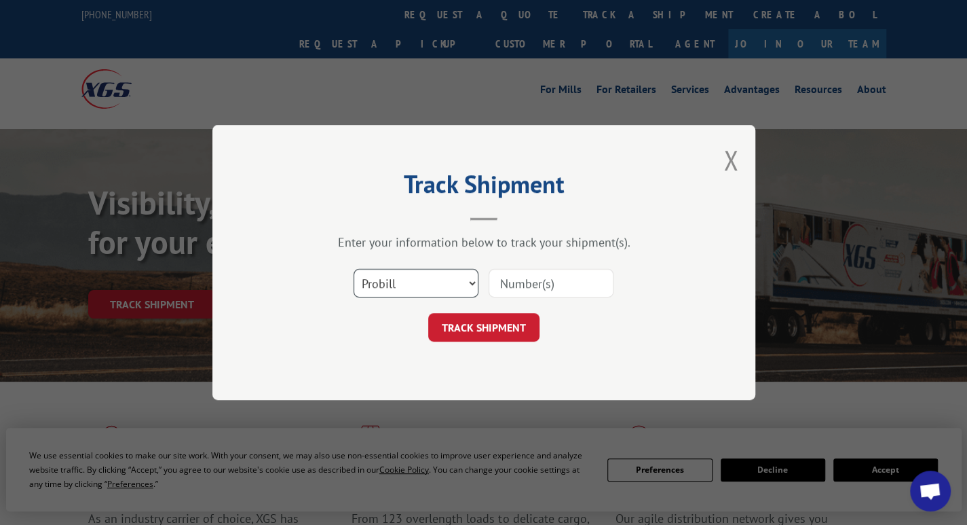 Image resolution: width=967 pixels, height=525 pixels. Describe the element at coordinates (551, 283) in the screenshot. I see `input: Number(s)` at that location.